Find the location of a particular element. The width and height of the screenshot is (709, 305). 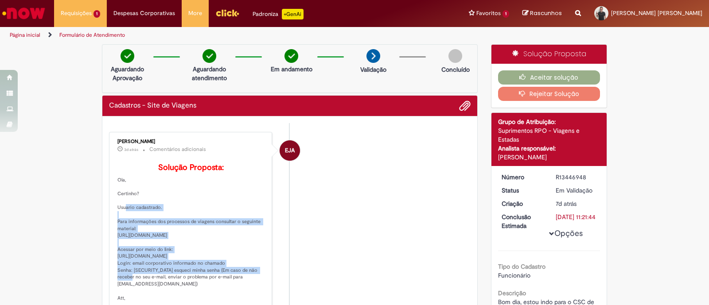

span: Favoritos is located at coordinates (489, 13).